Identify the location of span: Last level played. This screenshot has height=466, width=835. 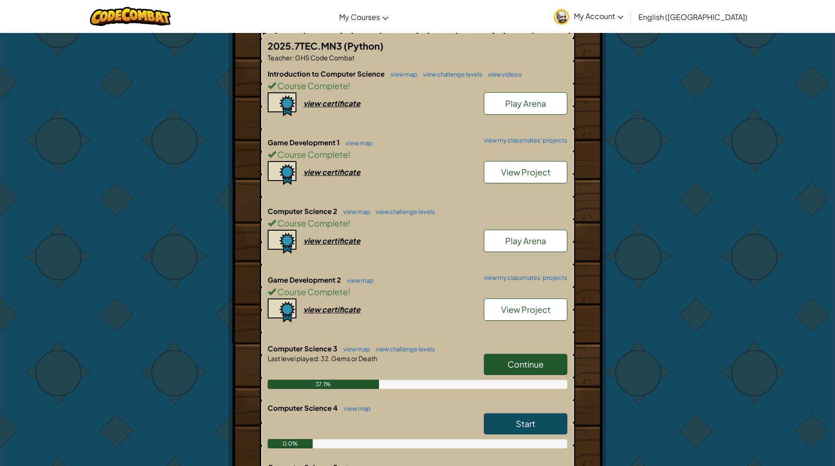
(293, 358).